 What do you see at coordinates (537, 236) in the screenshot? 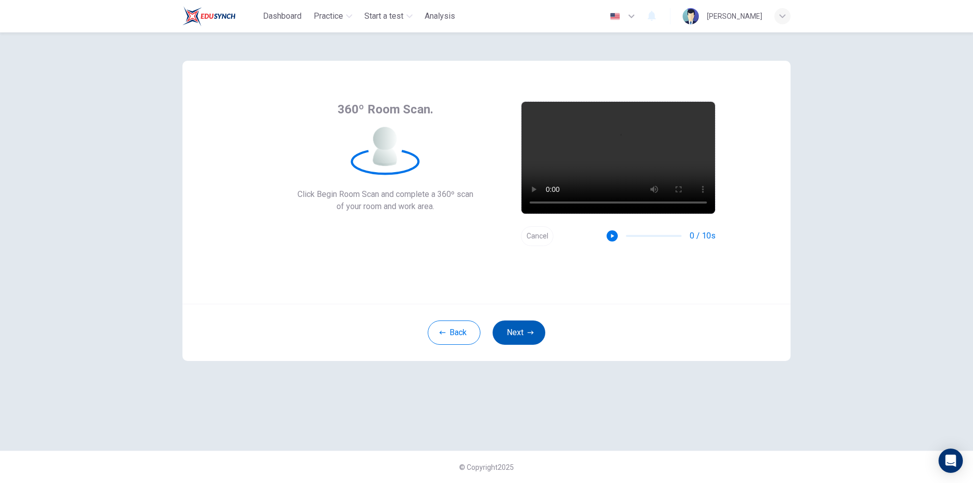
I see `button: Cancel` at bounding box center [537, 236].